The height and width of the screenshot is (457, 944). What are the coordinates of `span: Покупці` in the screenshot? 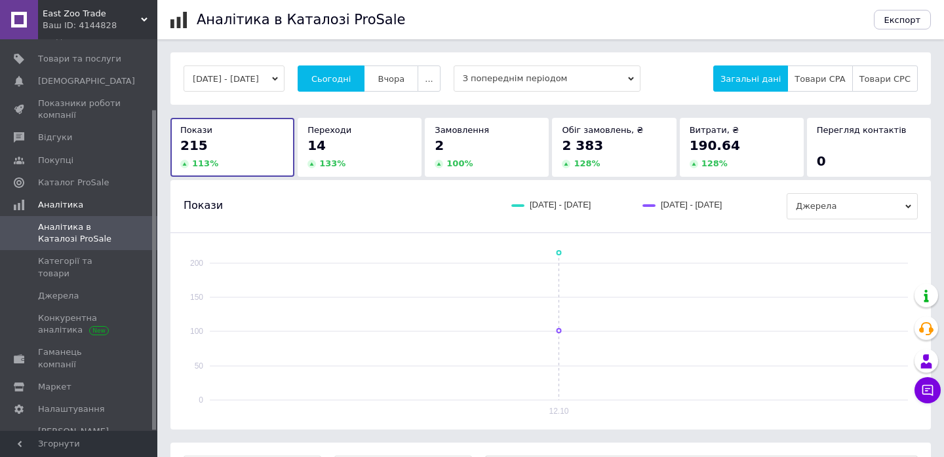 It's located at (56, 161).